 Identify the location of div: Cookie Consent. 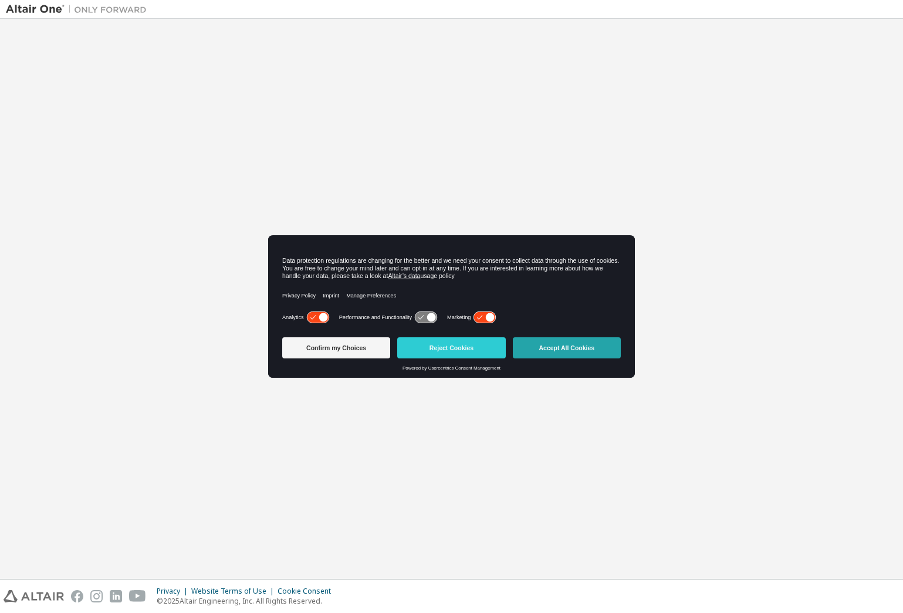
(308, 592).